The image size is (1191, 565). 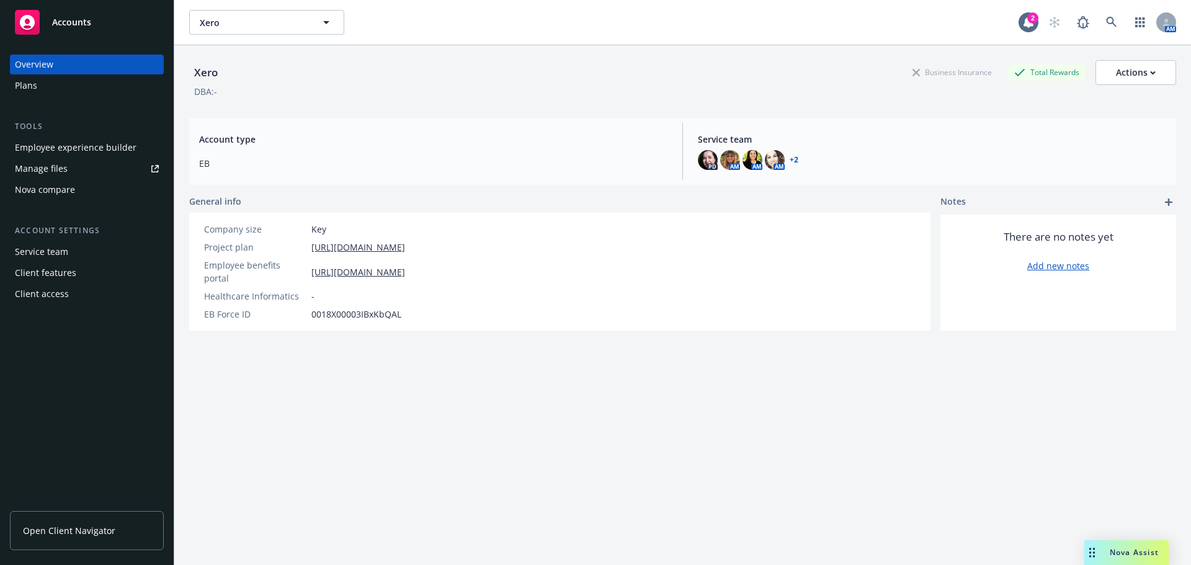 I want to click on div: Plans, so click(x=26, y=86).